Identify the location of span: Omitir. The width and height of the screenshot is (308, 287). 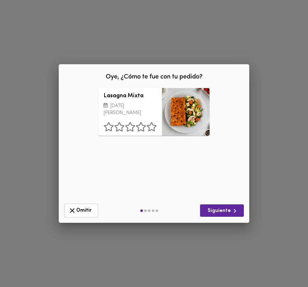
(81, 210).